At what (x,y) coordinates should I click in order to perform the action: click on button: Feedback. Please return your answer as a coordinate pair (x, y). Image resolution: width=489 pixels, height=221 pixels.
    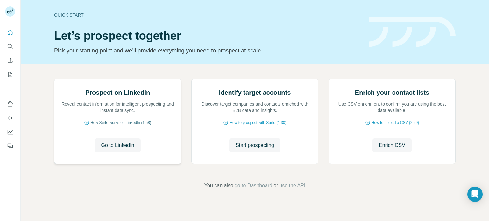
    Looking at the image, I should click on (10, 146).